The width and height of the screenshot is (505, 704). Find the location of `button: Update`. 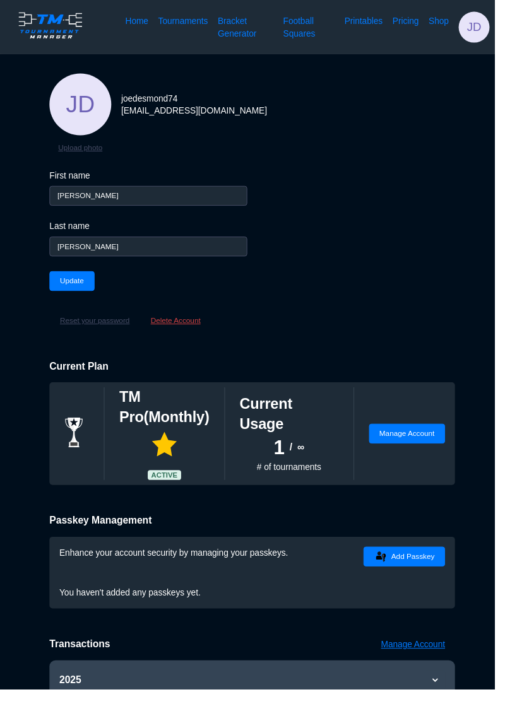

button: Update is located at coordinates (73, 287).